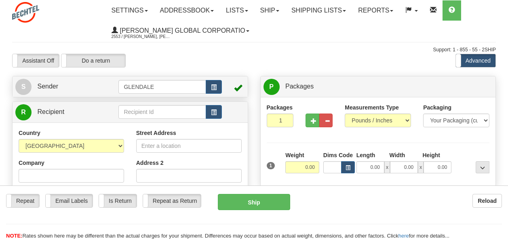  What do you see at coordinates (437, 107) in the screenshot?
I see `label: Packaging` at bounding box center [437, 107].